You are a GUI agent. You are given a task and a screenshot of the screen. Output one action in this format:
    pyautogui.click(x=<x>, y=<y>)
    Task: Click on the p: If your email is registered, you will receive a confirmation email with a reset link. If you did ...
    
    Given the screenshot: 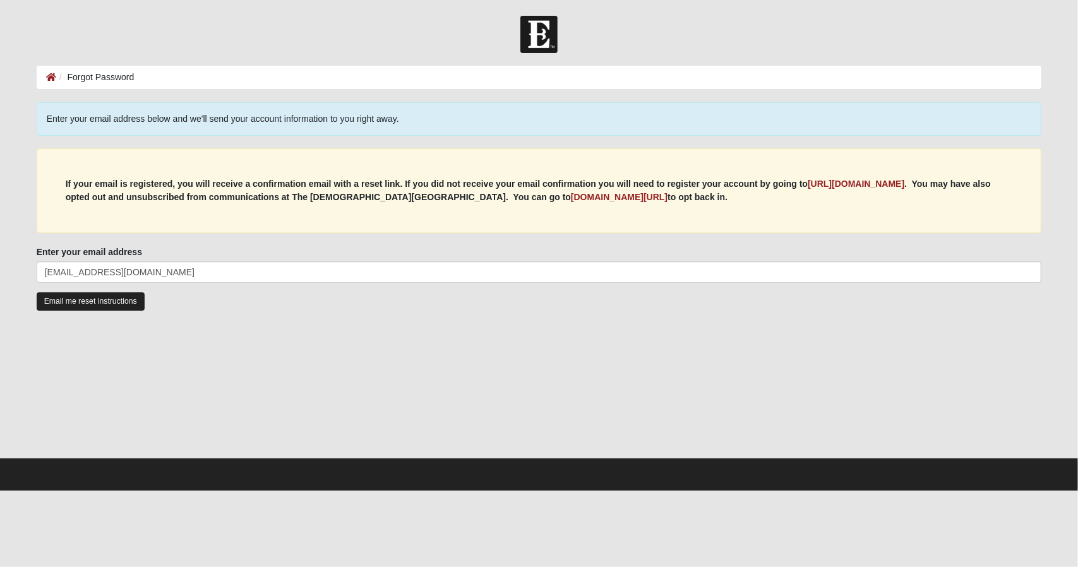 What is the action you would take?
    pyautogui.click(x=539, y=191)
    